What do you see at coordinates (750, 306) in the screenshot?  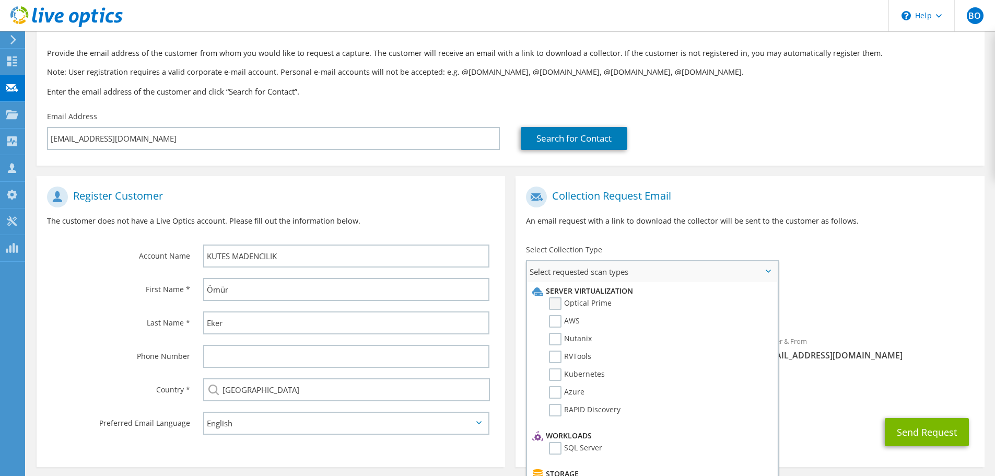 I see `div: Requested Collections` at bounding box center [750, 306].